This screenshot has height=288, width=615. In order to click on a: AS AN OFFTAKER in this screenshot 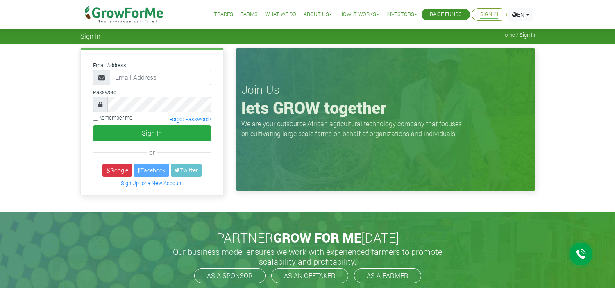, I will do `click(310, 276)`.